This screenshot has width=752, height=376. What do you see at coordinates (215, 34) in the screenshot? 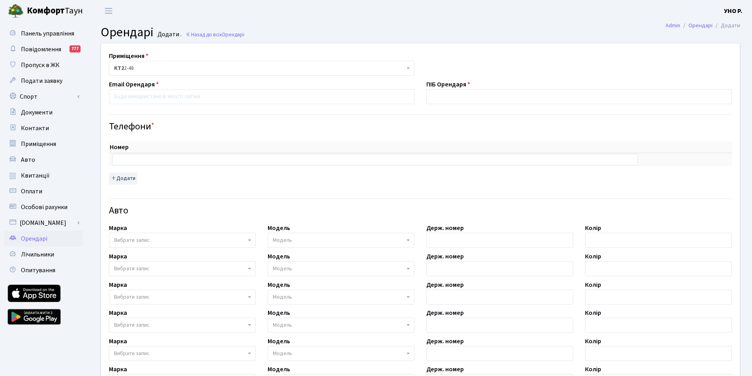
I see `a: Назад до всіхОрендарі` at bounding box center [215, 34].